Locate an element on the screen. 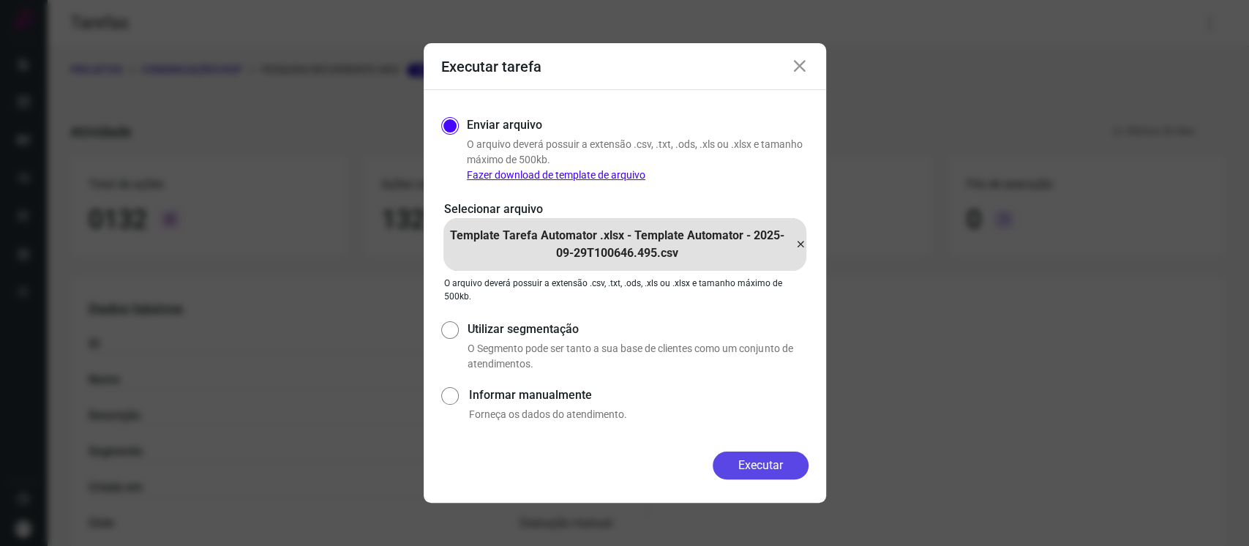 The image size is (1249, 546). p: Forneça os dados do atendimento. is located at coordinates (638, 414).